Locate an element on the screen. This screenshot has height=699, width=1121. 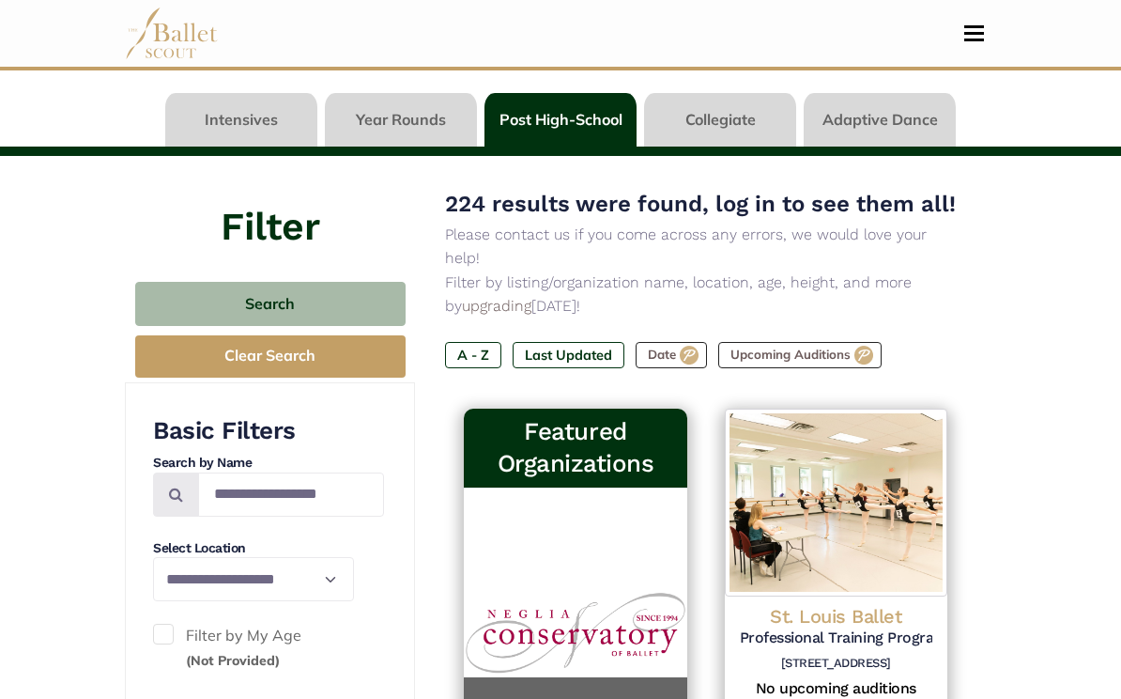
label: Upcoming Auditions is located at coordinates (800, 355).